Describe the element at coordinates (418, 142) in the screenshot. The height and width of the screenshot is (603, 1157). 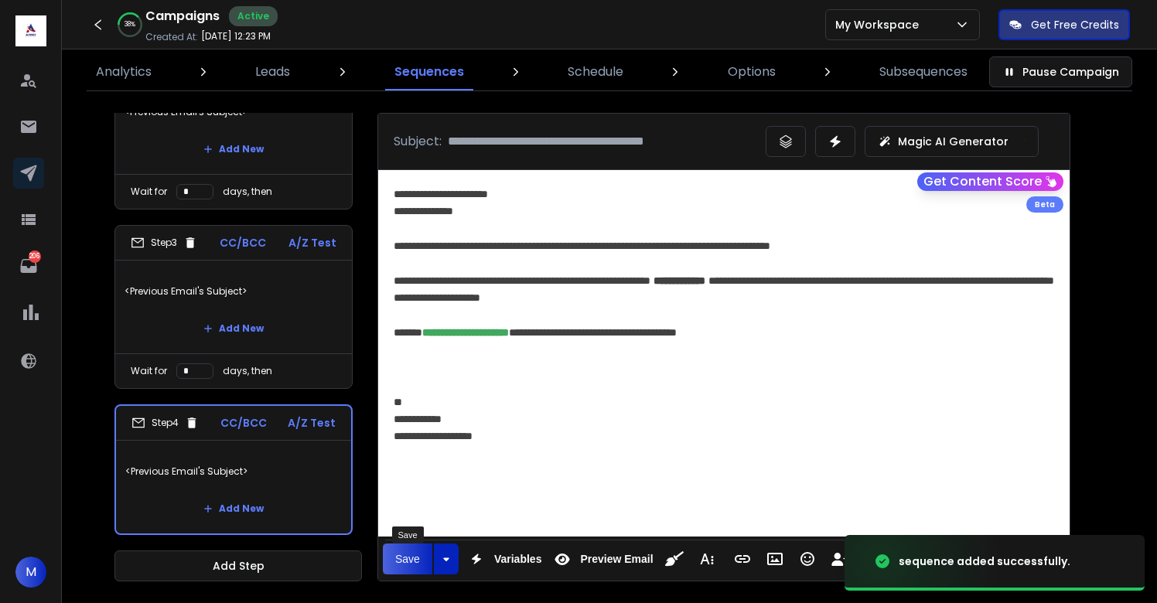
I see `p: Subject:` at that location.